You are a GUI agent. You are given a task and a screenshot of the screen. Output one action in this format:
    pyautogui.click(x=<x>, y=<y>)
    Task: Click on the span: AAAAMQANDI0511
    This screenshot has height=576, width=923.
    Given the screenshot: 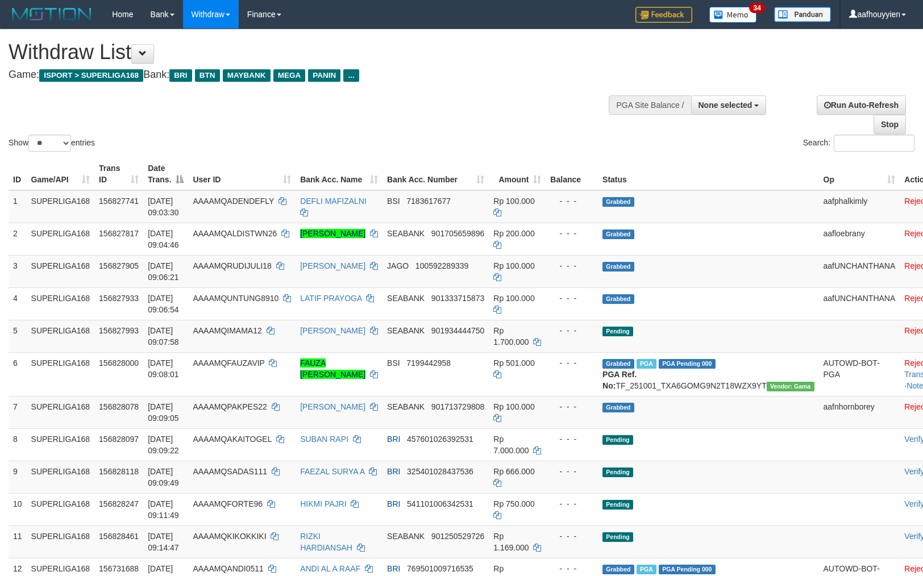 What is the action you would take?
    pyautogui.click(x=228, y=569)
    